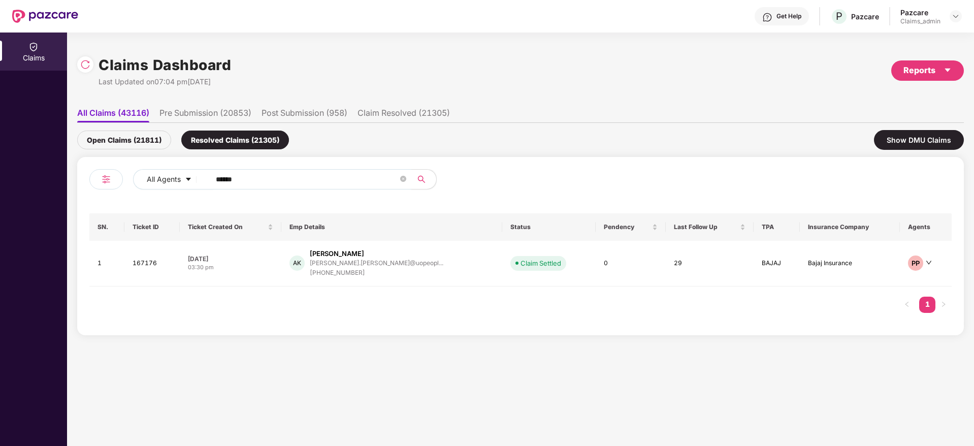  Describe the element at coordinates (124, 140) in the screenshot. I see `div: Open Claims (21811)` at that location.